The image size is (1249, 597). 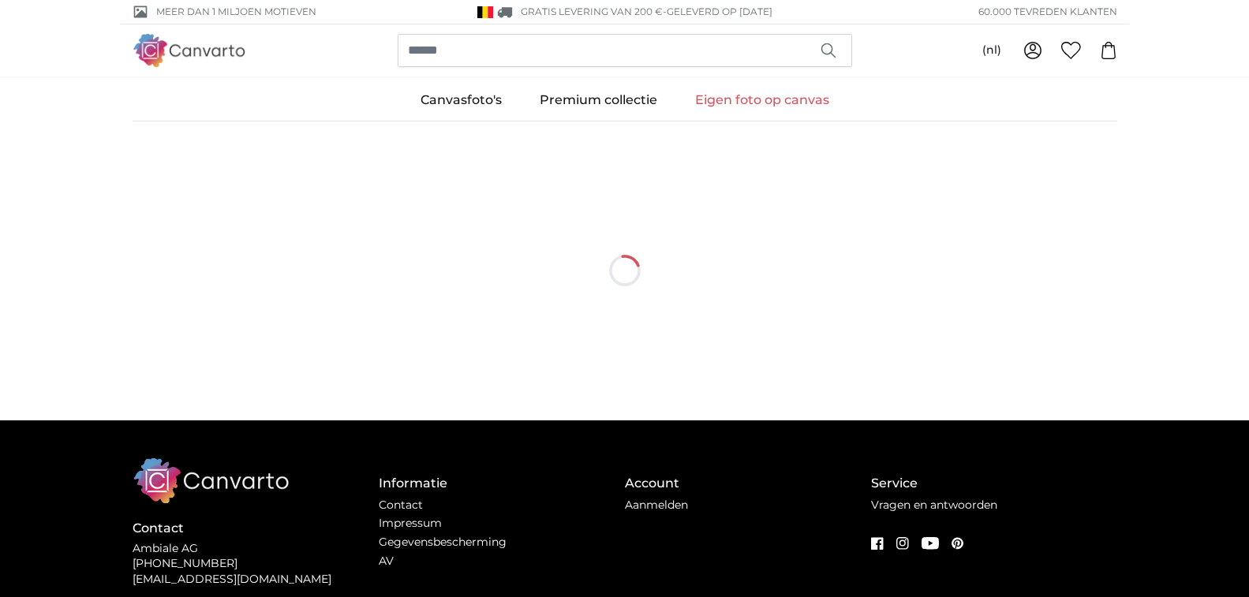 What do you see at coordinates (485, 12) in the screenshot?
I see `a: België` at bounding box center [485, 12].